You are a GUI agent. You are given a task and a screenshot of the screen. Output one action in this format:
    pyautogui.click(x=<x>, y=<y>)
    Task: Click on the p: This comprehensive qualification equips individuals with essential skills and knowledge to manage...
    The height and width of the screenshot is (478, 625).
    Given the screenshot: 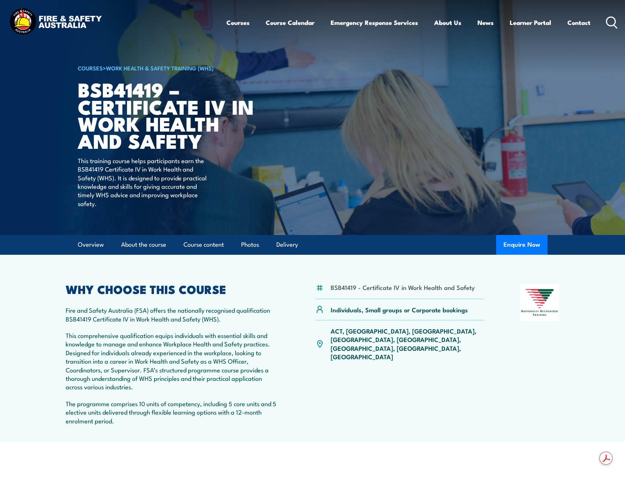 What is the action you would take?
    pyautogui.click(x=173, y=361)
    